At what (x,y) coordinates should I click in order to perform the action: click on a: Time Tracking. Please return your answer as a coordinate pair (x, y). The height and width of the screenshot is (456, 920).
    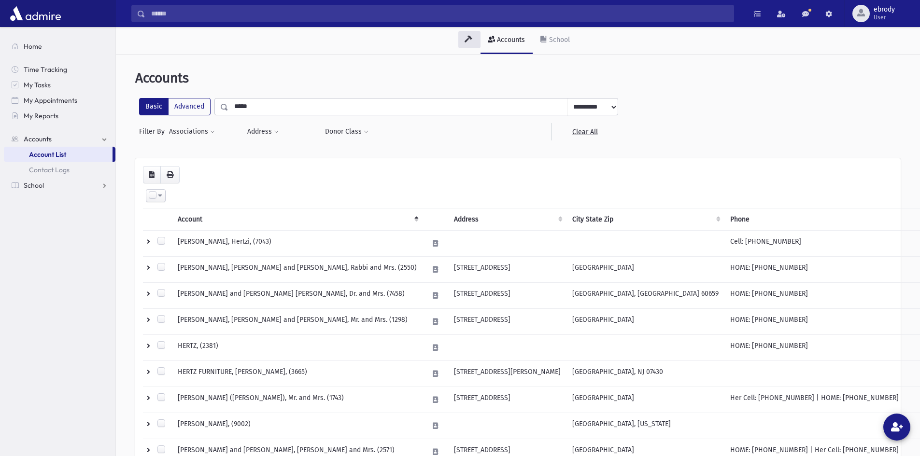
    Looking at the image, I should click on (59, 70).